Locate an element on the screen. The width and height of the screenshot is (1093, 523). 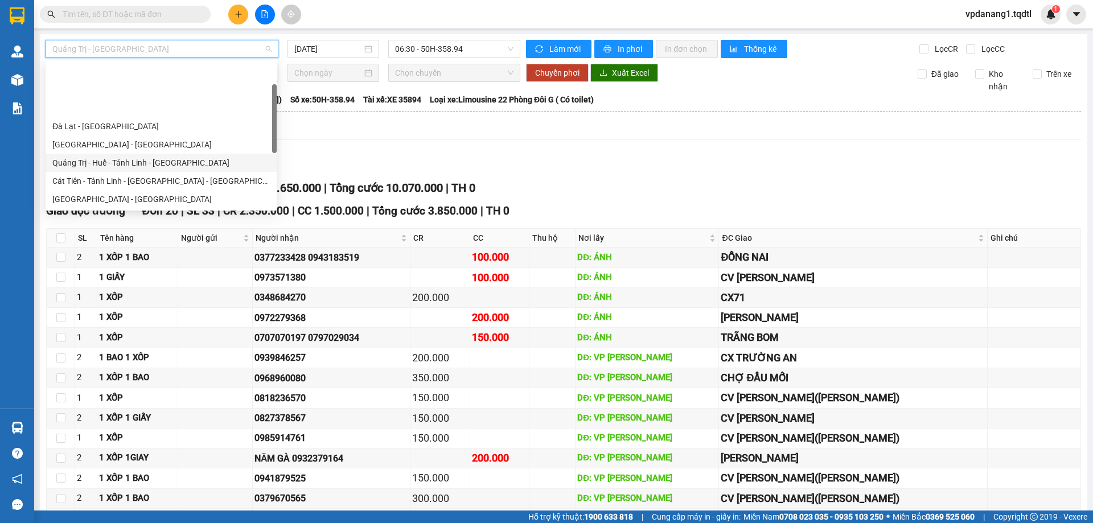
span: message is located at coordinates (17, 504).